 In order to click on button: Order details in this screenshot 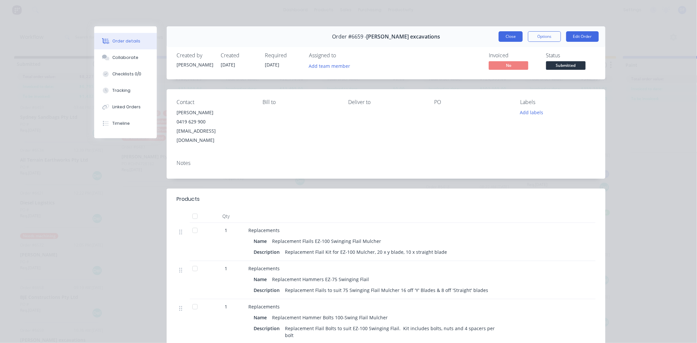, I will do `click(125, 41)`.